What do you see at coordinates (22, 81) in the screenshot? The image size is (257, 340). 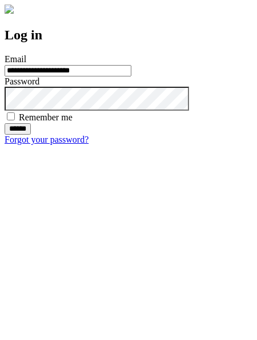 I see `label: Password` at bounding box center [22, 81].